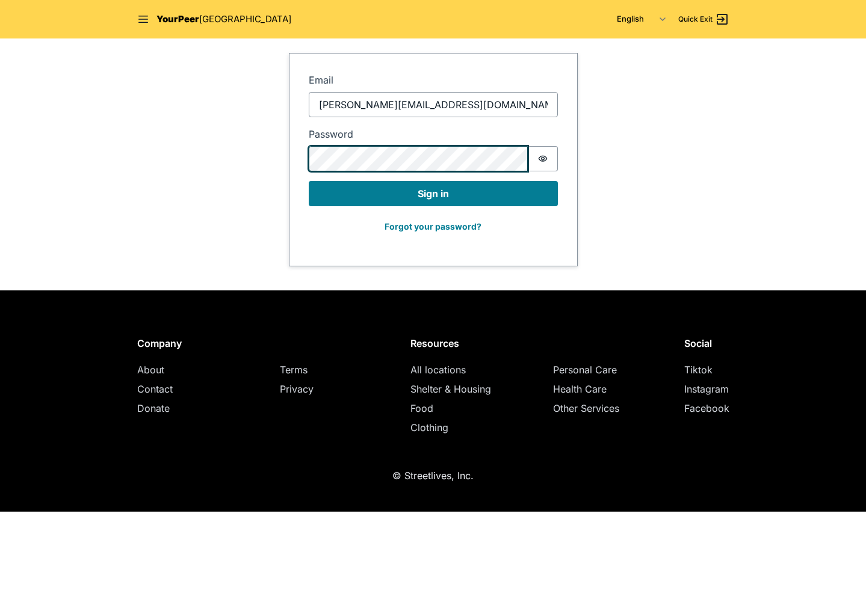 The width and height of the screenshot is (866, 597). I want to click on a: Health Care, so click(579, 389).